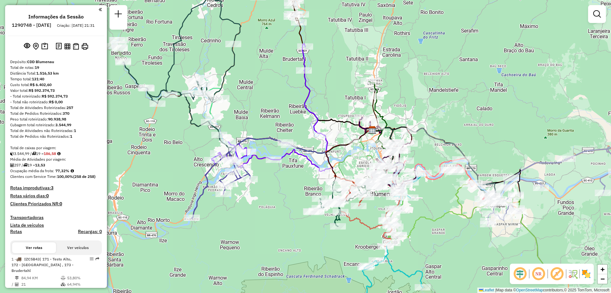 The image size is (611, 293). What do you see at coordinates (597, 14) in the screenshot?
I see `a: Exibir filtros` at bounding box center [597, 14].